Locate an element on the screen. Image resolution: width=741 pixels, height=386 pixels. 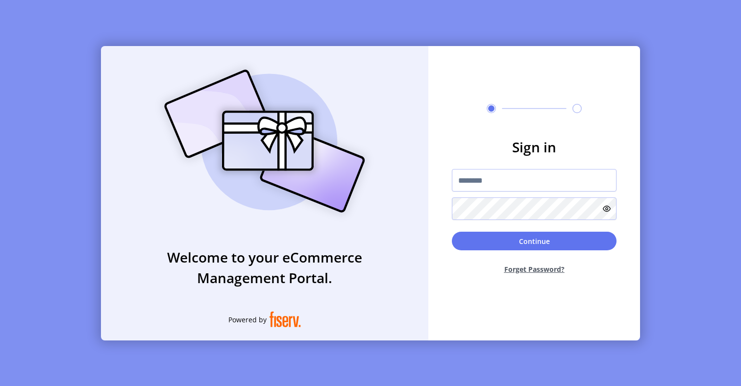
h3: Welcome to your eCommerce Management Portal. is located at coordinates (264, 267).